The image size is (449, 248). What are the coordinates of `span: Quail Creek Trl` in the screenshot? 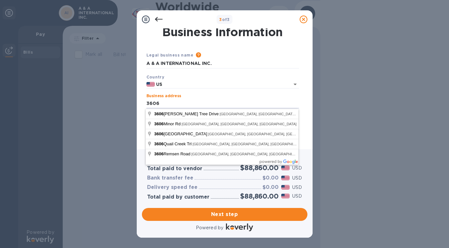 It's located at (173, 144).